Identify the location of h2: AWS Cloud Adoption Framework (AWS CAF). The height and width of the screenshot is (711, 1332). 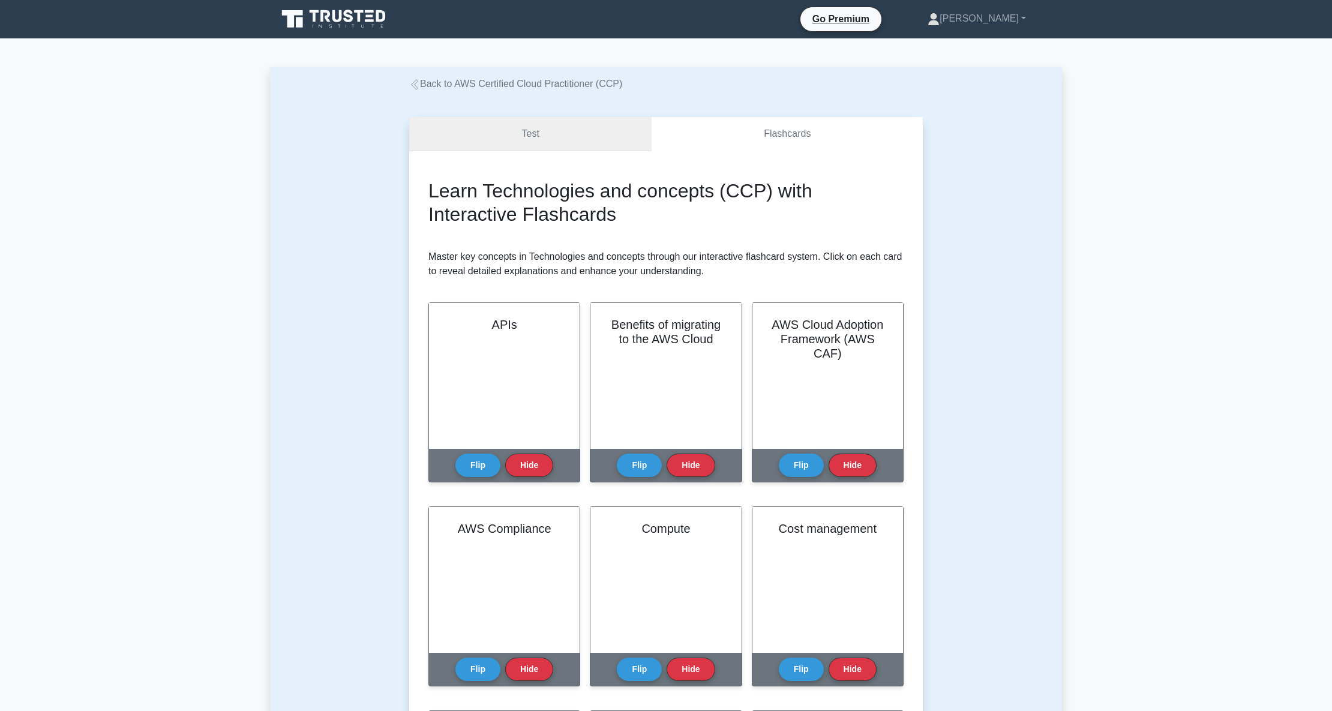
(827, 339).